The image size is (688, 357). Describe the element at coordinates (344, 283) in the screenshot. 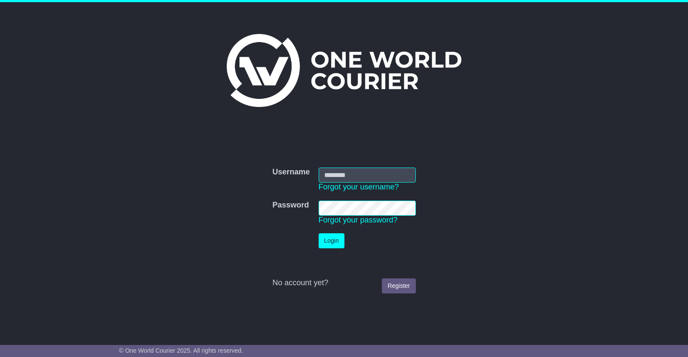

I see `div: No account yet?` at that location.